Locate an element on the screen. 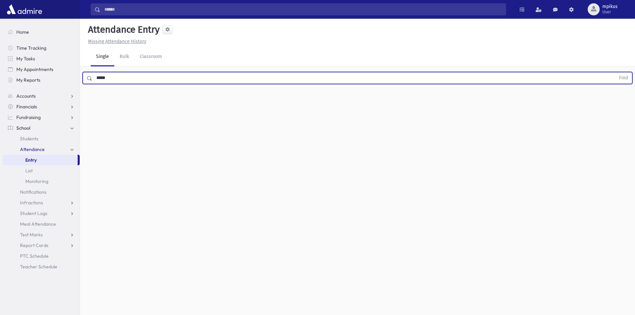 The width and height of the screenshot is (635, 315). span: mpikus is located at coordinates (610, 7).